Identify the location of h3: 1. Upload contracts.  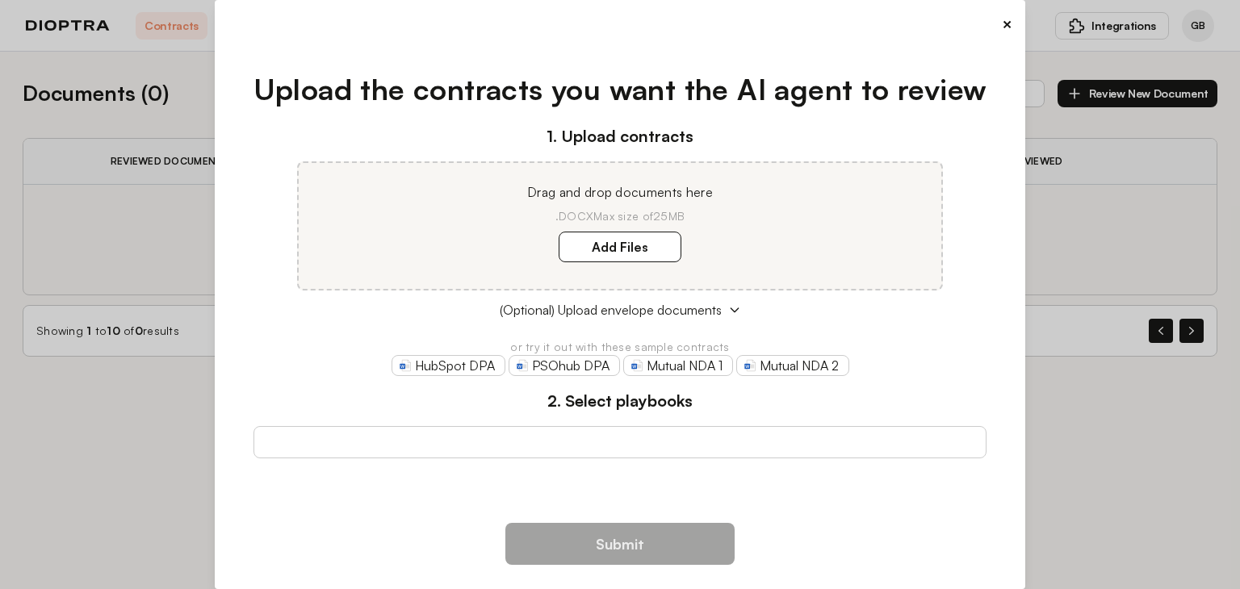
(620, 136).